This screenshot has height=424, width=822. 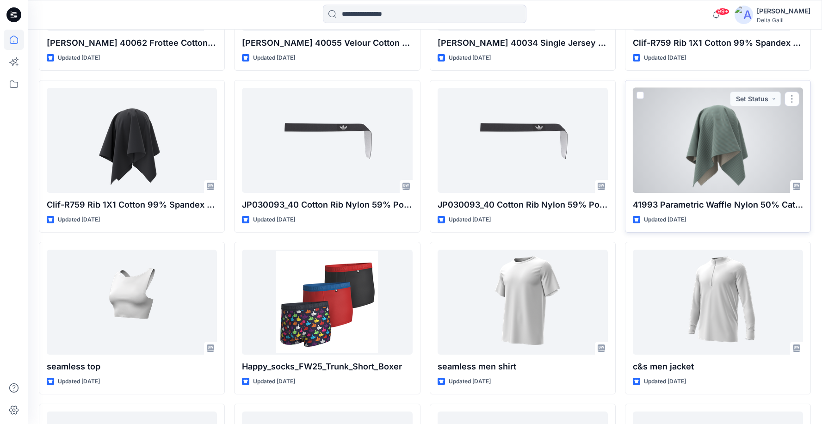 What do you see at coordinates (718, 205) in the screenshot?
I see `p: 41993 Parametric Waffle Nylon 50% Cationic 50% 460g` at bounding box center [718, 205].